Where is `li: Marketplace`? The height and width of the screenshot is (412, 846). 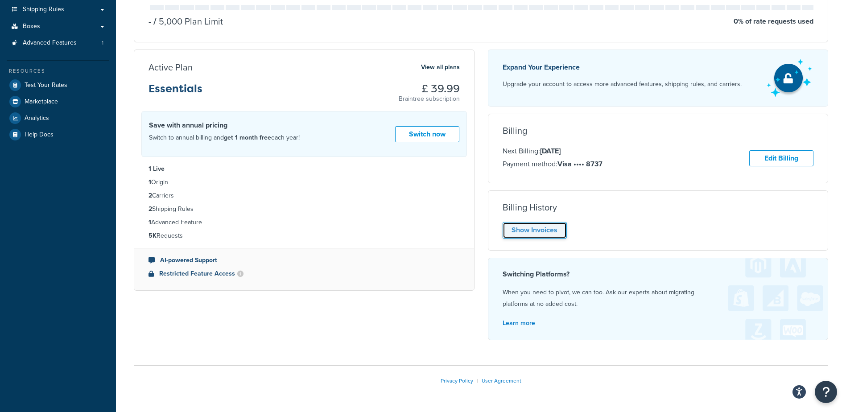
li: Marketplace is located at coordinates (58, 102).